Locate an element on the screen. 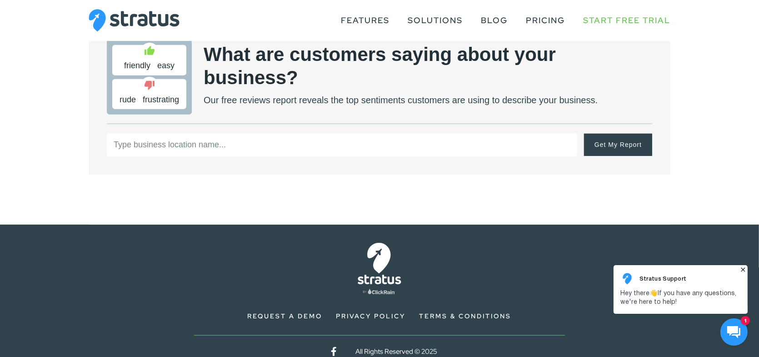 Image resolution: width=759 pixels, height=357 pixels. img: online is located at coordinates (16, 16).